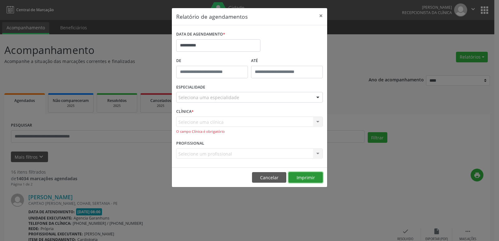  What do you see at coordinates (287, 61) in the screenshot?
I see `label: ATÉ` at bounding box center [287, 61].